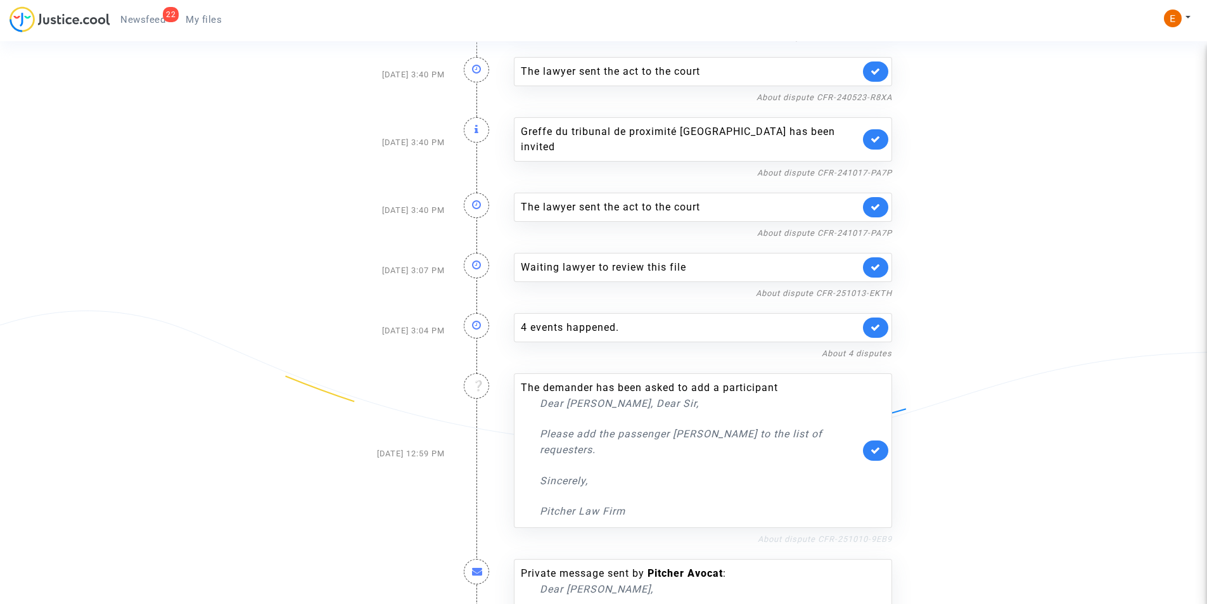  Describe the element at coordinates (1173, 18) in the screenshot. I see `img: ACg8ocIeiFvHKe4dA5oeRFd_CiCnuxWUEc1A2wYhRJE3TTWt=s96-c` at that location.